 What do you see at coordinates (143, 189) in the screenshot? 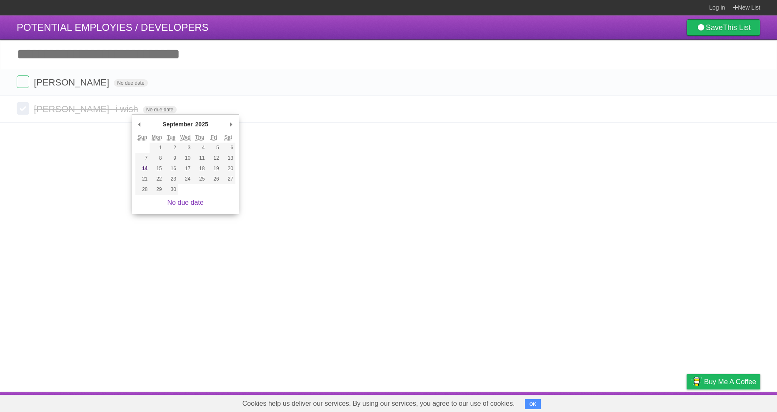
I see `button: 28` at bounding box center [143, 189].